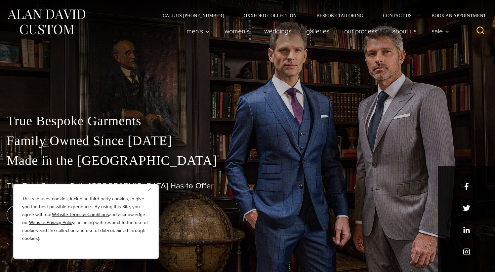  I want to click on span: Men’s, so click(198, 31).